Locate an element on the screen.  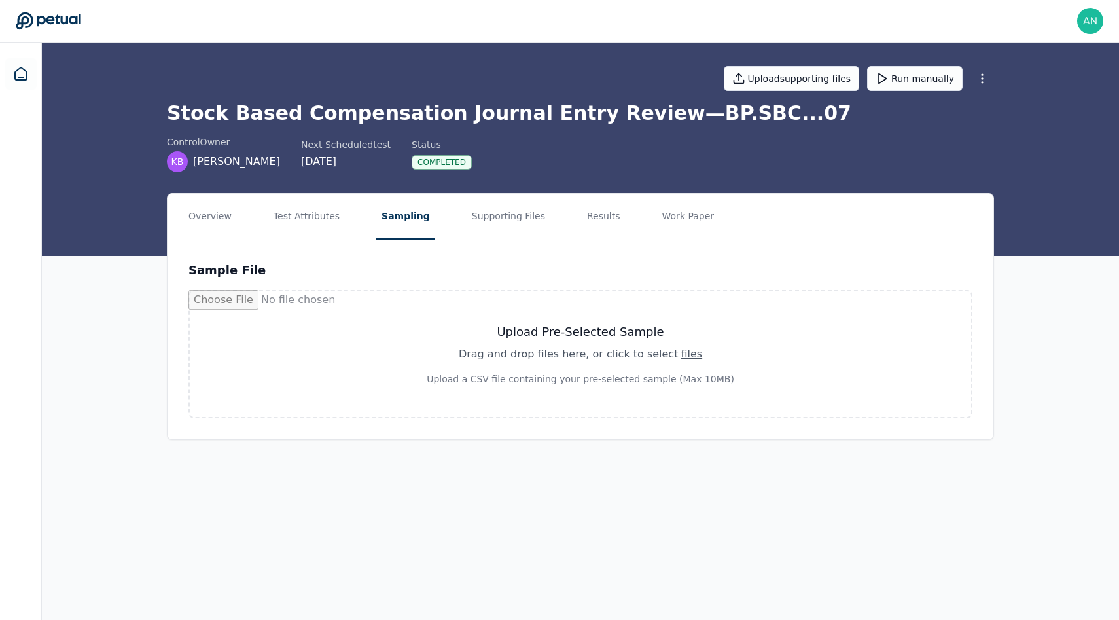
p: Upload a CSV file containing your pre-selected sample (Max 10MB) is located at coordinates (581, 379).